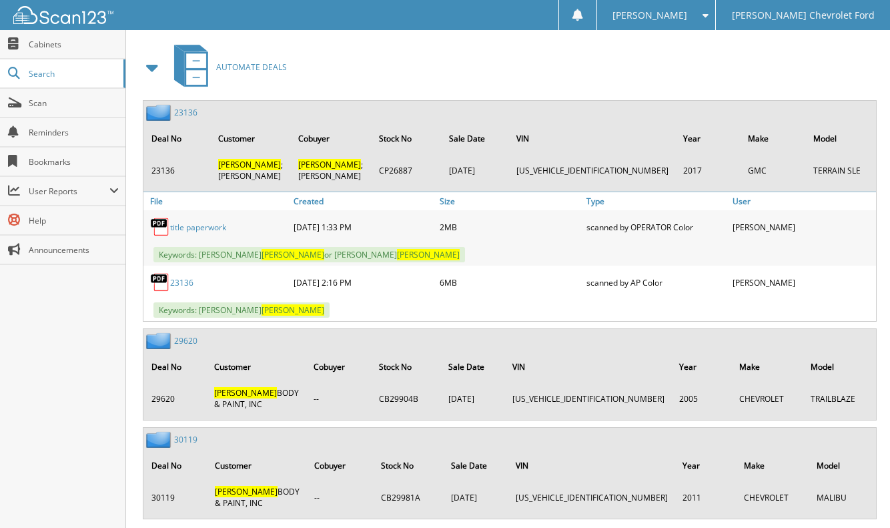 Image resolution: width=890 pixels, height=528 pixels. What do you see at coordinates (73, 103) in the screenshot?
I see `span: Scan` at bounding box center [73, 103].